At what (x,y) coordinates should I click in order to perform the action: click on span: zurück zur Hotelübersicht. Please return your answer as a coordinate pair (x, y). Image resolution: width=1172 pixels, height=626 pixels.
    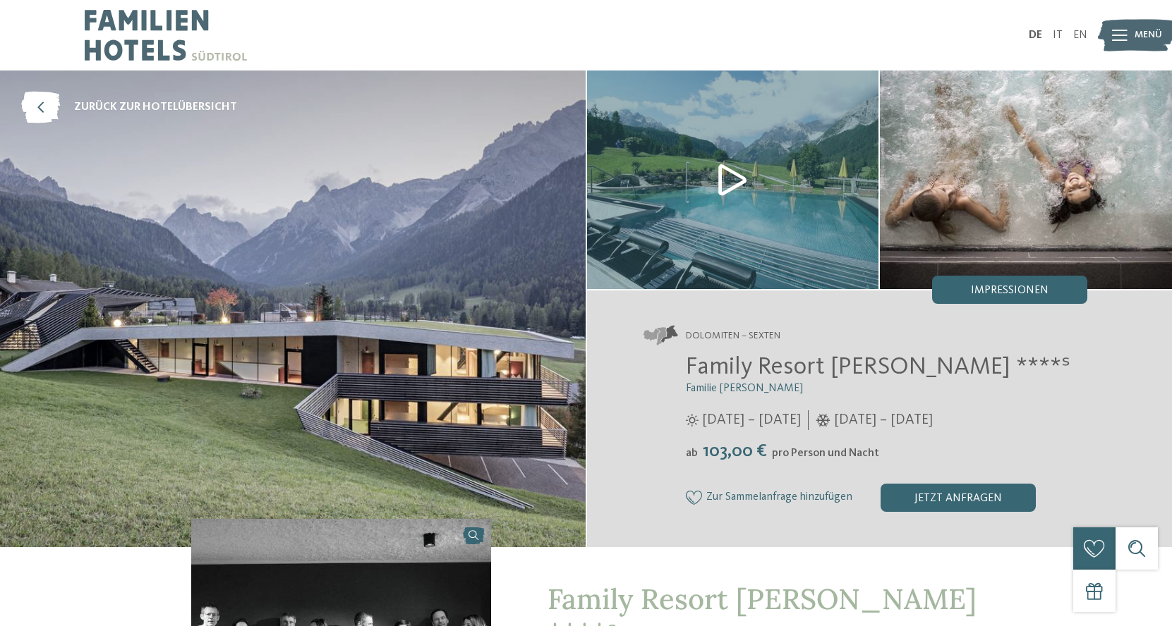
    Looking at the image, I should click on (155, 107).